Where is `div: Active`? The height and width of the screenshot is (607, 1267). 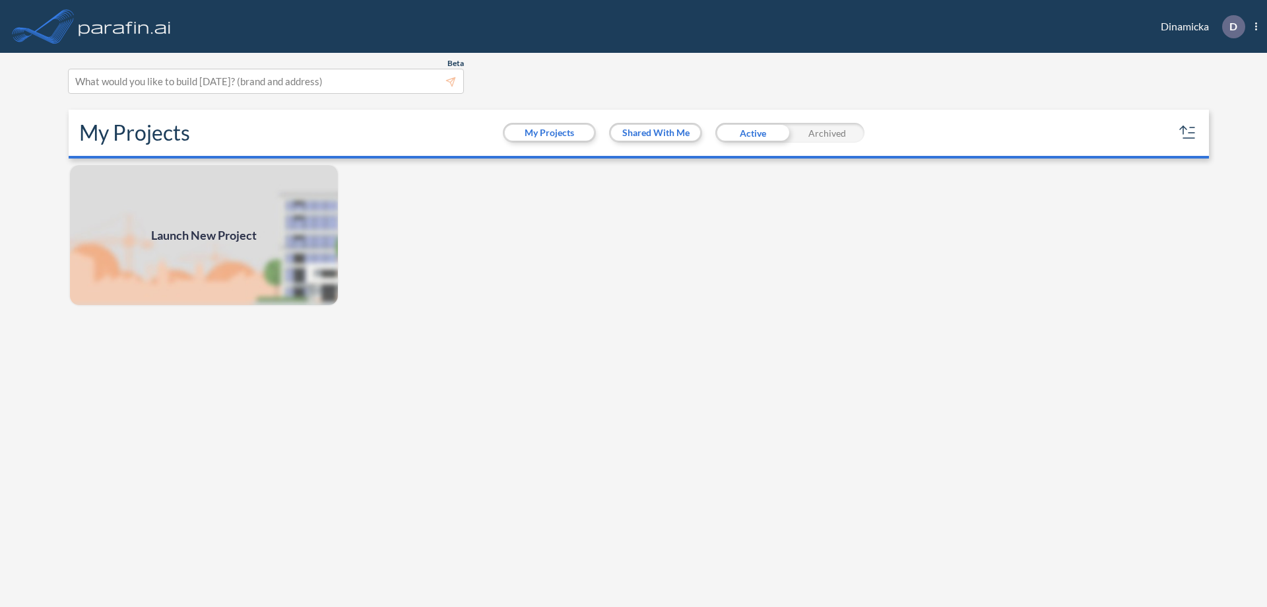 div: Active is located at coordinates (752, 133).